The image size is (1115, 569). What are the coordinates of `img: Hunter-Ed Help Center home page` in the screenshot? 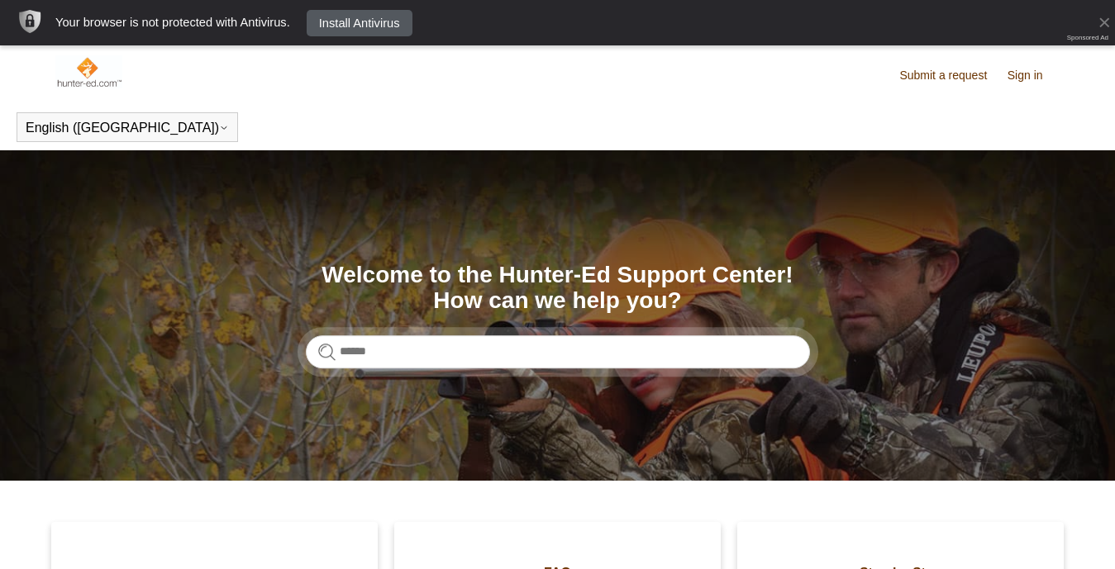 It's located at (88, 72).